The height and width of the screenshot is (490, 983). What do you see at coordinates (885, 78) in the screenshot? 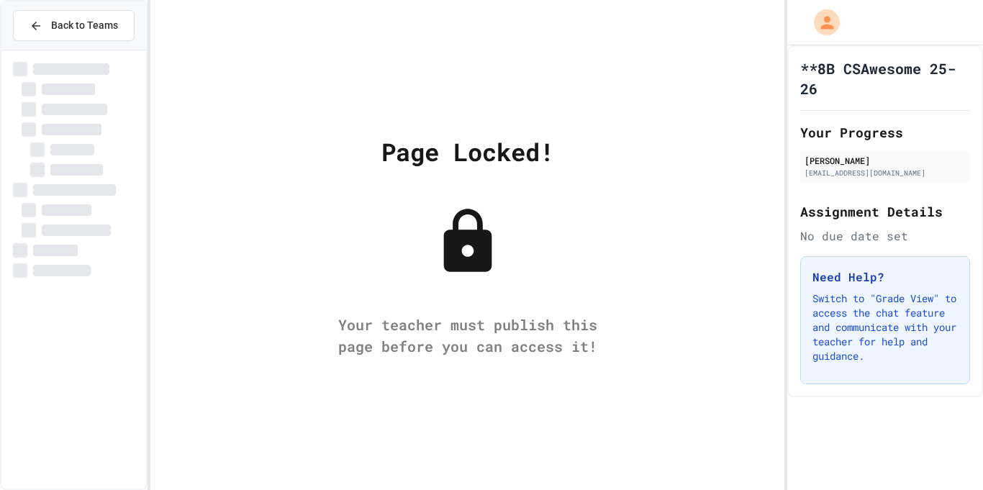
I see `h1: **8B CSAwesome 25-26` at bounding box center [885, 78].